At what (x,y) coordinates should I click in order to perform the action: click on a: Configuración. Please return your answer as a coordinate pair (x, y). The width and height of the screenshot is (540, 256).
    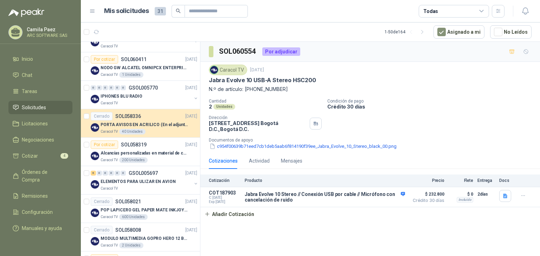
    Looking at the image, I should click on (40, 212).